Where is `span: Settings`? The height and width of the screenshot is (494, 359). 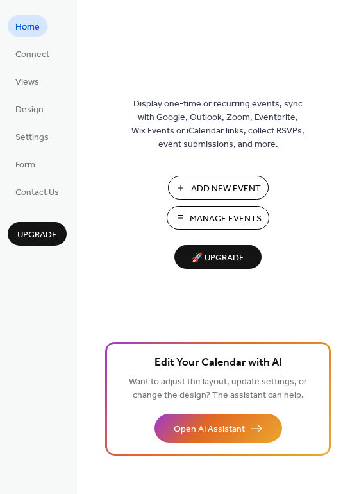
span: Settings is located at coordinates (32, 137).